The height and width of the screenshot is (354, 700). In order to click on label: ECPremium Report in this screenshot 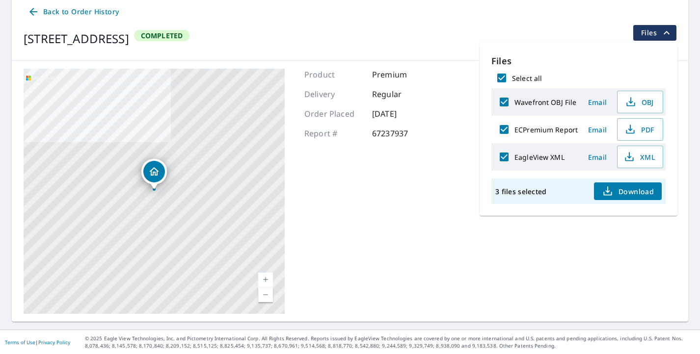, I will do `click(546, 130)`.